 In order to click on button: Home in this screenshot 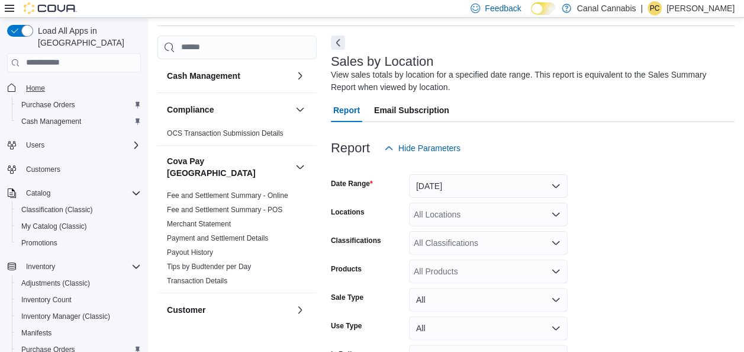, I will do `click(74, 88)`.